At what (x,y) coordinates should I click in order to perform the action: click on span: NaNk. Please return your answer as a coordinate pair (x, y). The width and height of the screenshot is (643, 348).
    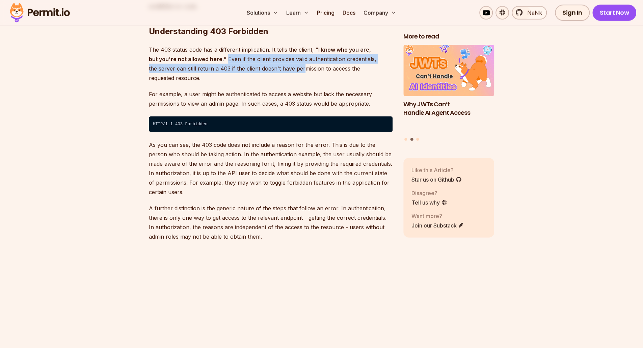
    Looking at the image, I should click on (532, 13).